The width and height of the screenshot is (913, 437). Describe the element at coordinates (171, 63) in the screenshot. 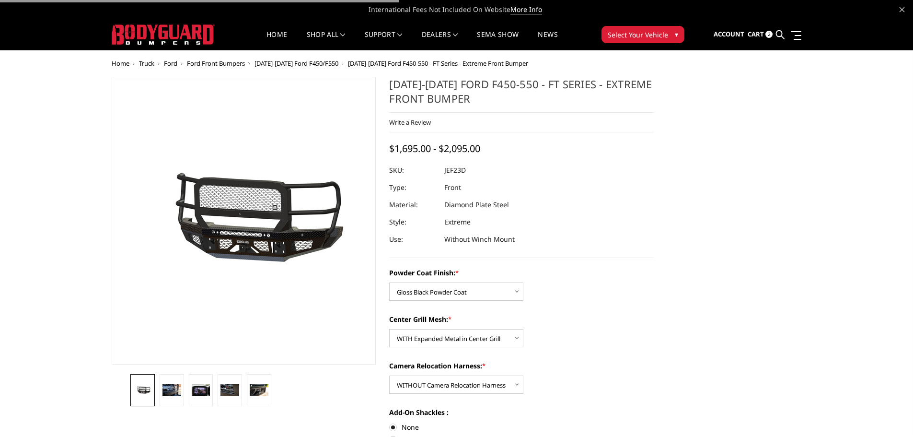

I see `span: Ford` at that location.